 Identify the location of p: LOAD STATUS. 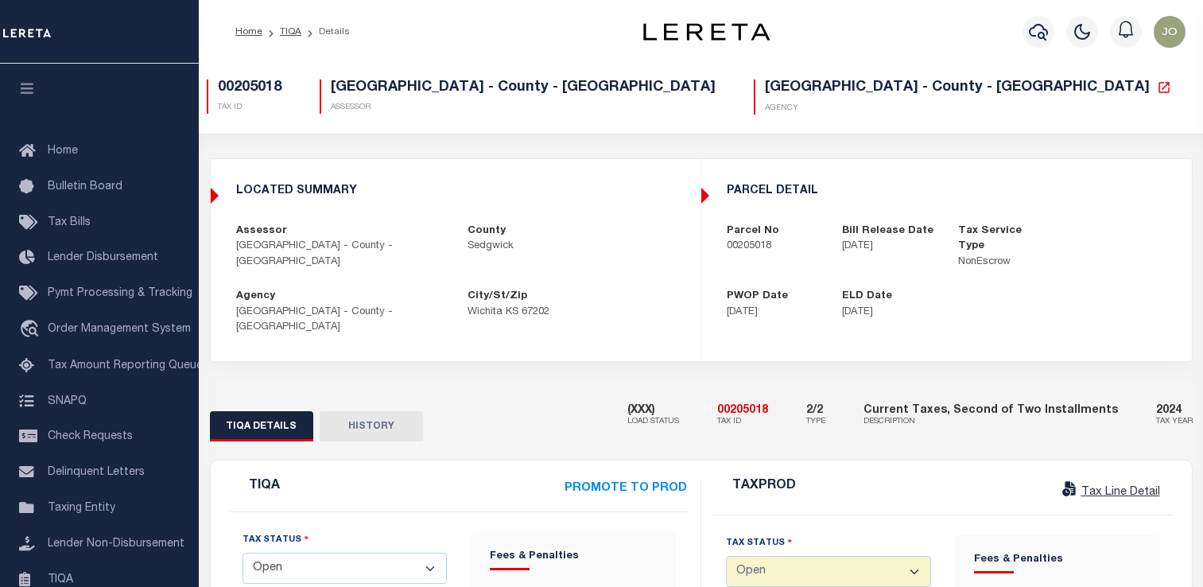
(653, 421).